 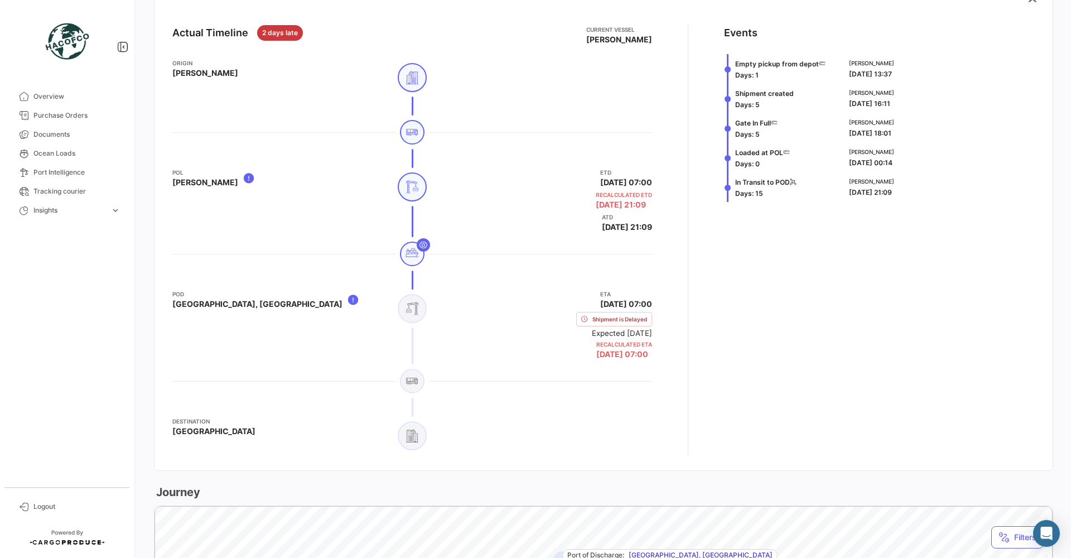 I want to click on h3: Journey, so click(x=177, y=492).